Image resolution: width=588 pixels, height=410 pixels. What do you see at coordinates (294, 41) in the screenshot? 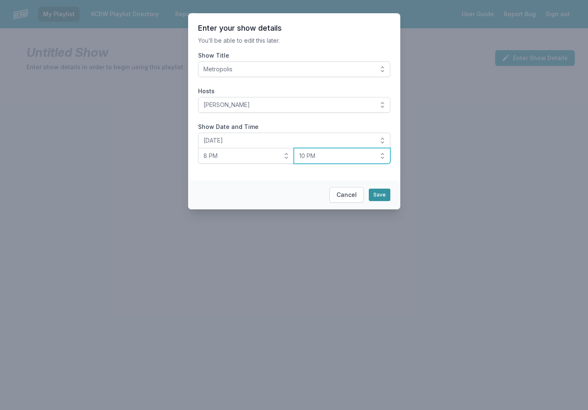
I see `p: You’ll be able to edit this later.` at bounding box center [294, 41].